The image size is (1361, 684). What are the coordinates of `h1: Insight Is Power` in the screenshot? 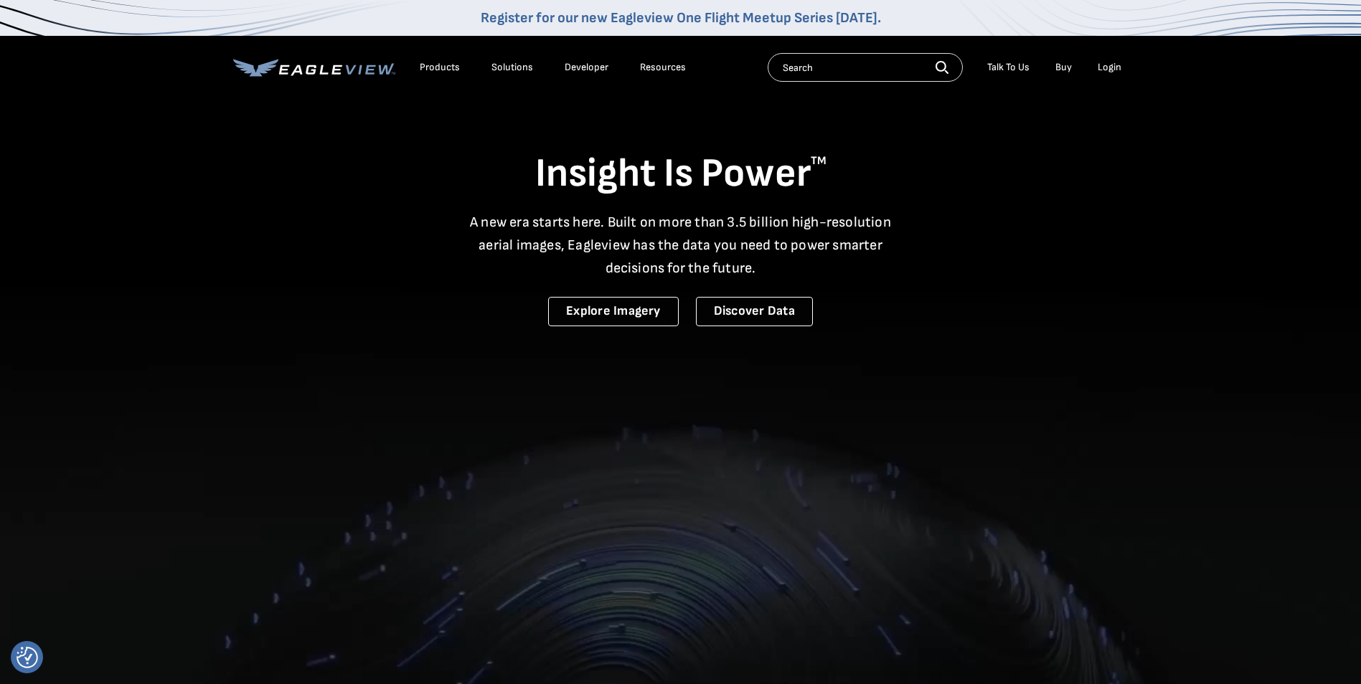 It's located at (681, 174).